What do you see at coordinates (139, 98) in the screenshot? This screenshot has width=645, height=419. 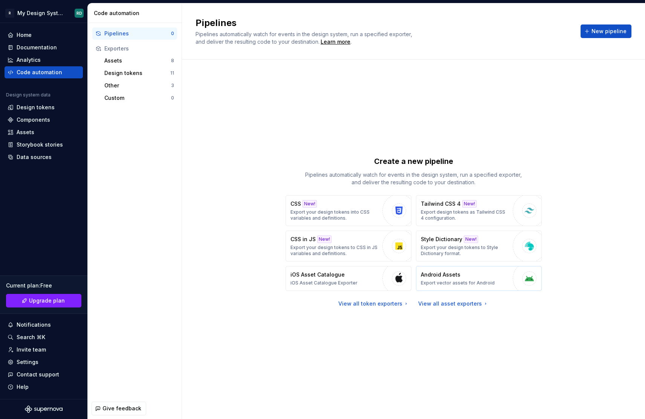 I see `button: Custom0` at bounding box center [139, 98].